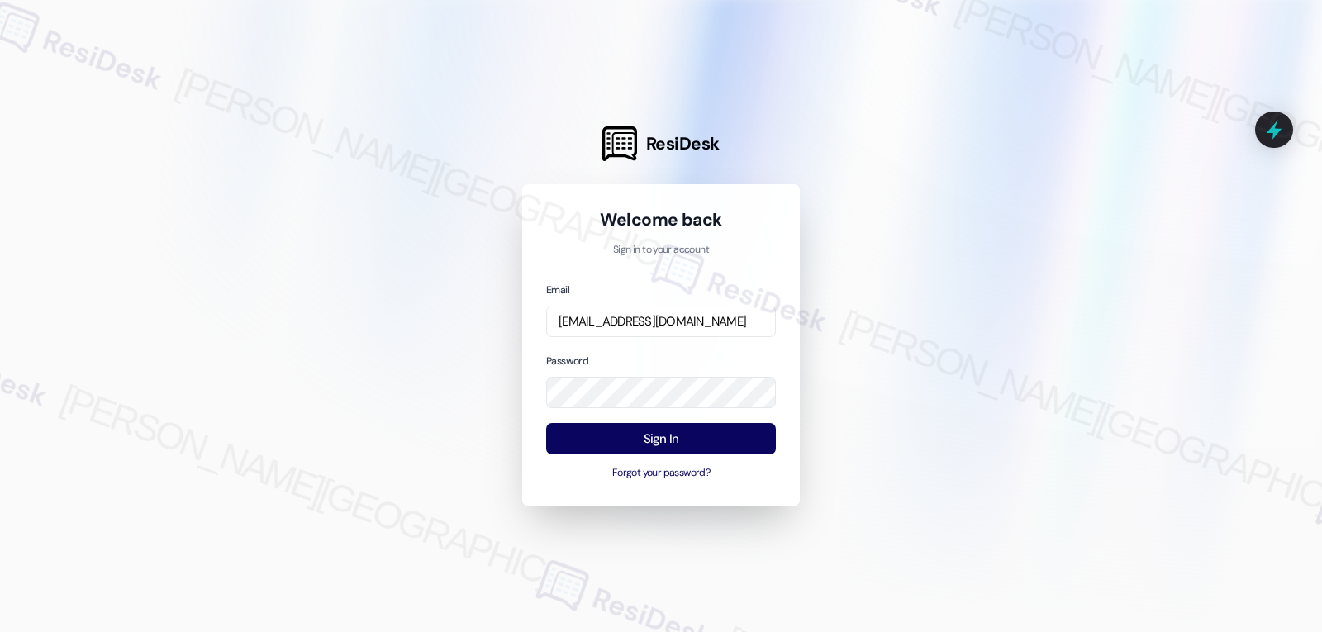 The height and width of the screenshot is (632, 1322). I want to click on p: Sign in to your account, so click(661, 250).